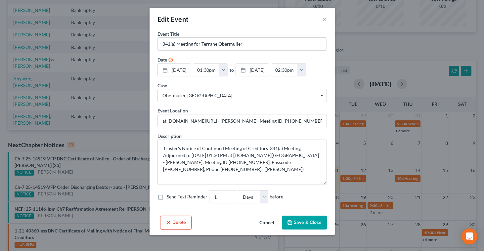 The image size is (484, 251). Describe the element at coordinates (242, 44) in the screenshot. I see `input: Enter event name...` at that location.